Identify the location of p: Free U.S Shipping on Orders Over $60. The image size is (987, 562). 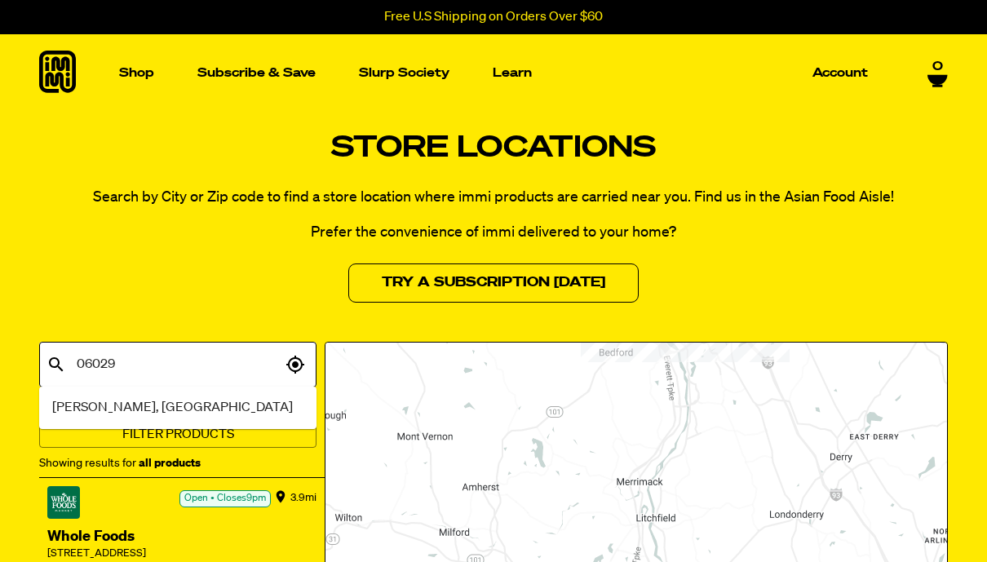
(494, 17).